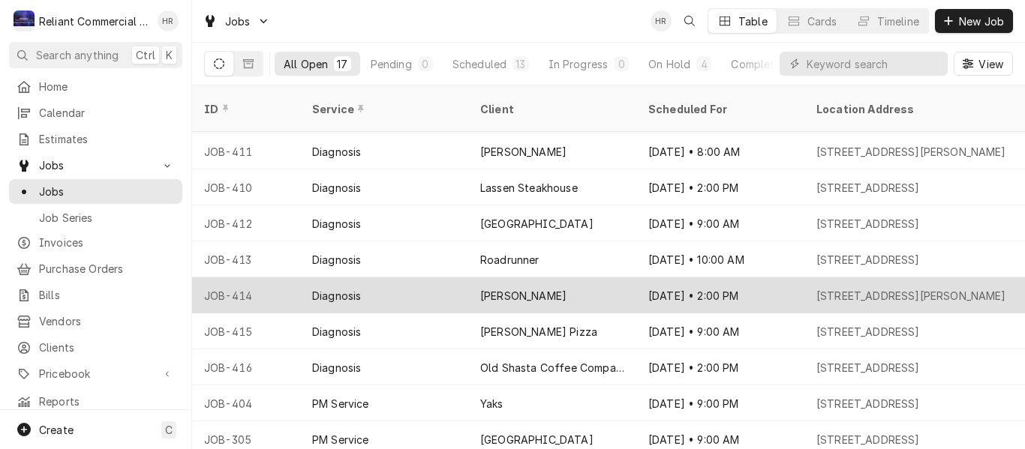 The height and width of the screenshot is (449, 1025). Describe the element at coordinates (873, 64) in the screenshot. I see `input: Keyword search` at that location.